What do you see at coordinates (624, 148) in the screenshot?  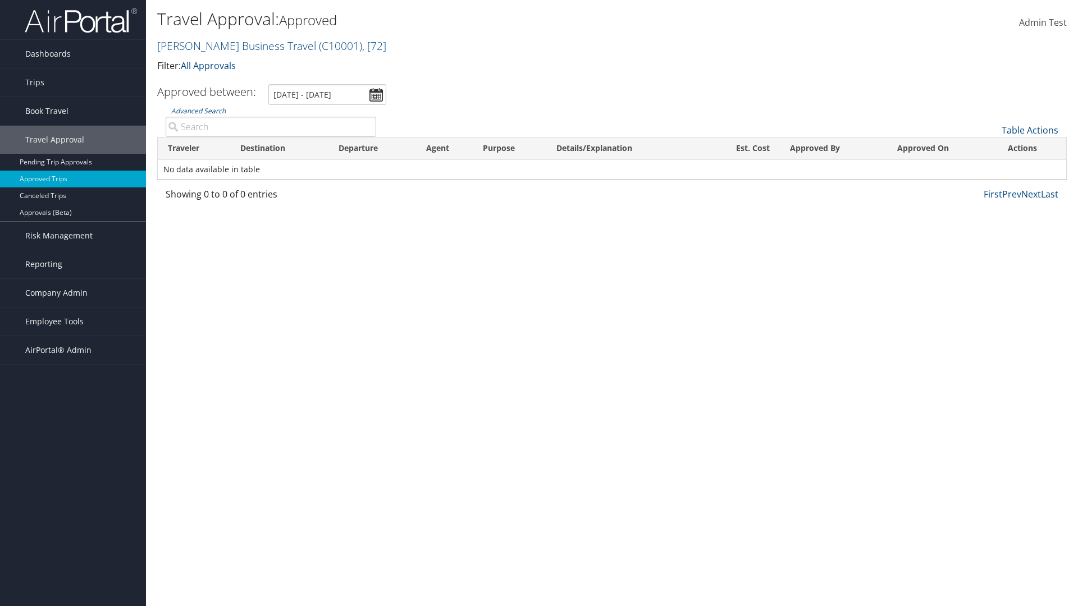 I see `th: Details/Explanation` at bounding box center [624, 148].